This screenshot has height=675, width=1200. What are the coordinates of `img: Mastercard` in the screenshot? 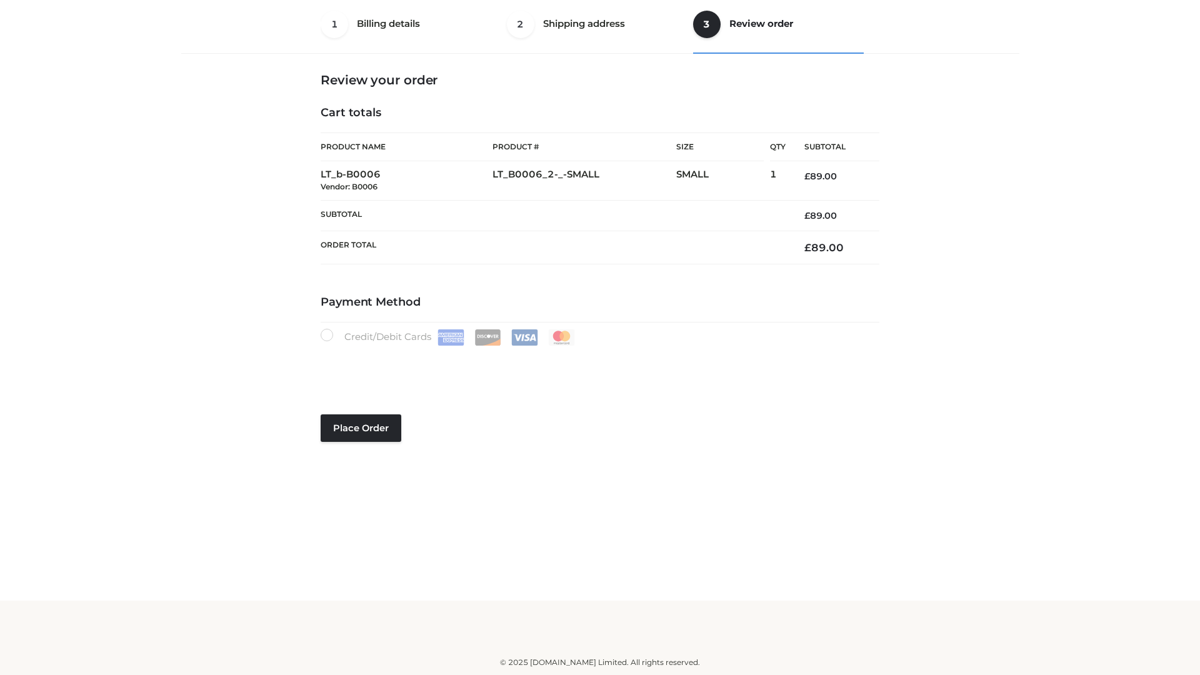 It's located at (561, 338).